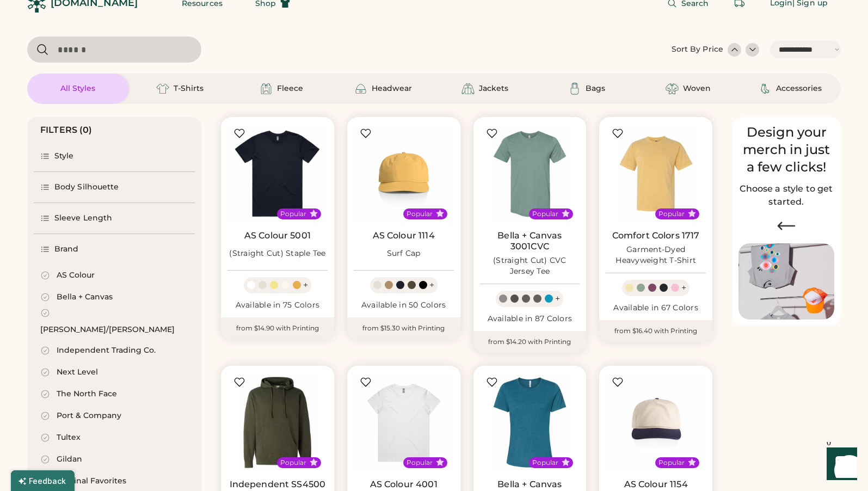 The width and height of the screenshot is (868, 491). I want to click on div: Port & Company, so click(89, 416).